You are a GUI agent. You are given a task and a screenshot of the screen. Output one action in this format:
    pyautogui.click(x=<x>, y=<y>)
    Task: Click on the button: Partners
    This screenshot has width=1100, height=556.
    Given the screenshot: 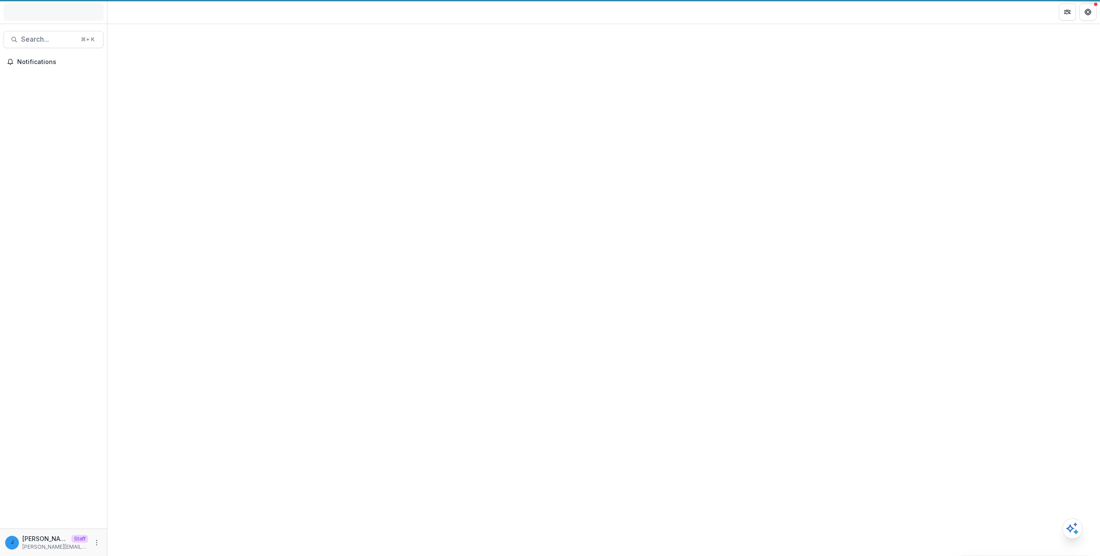 What is the action you would take?
    pyautogui.click(x=1067, y=12)
    